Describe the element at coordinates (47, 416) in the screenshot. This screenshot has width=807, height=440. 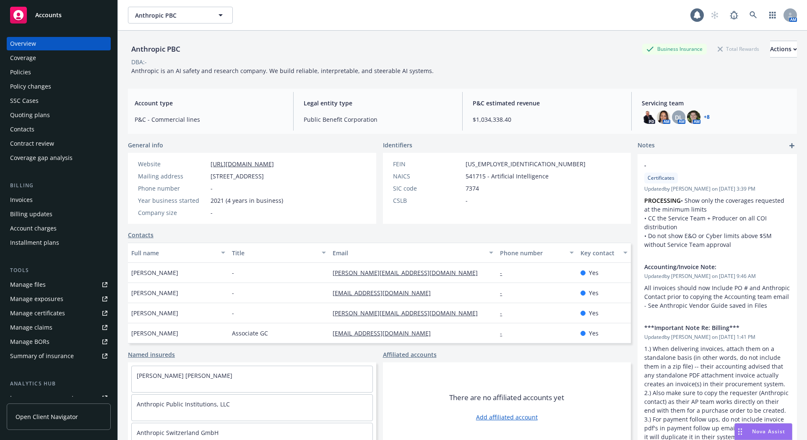
I see `span: Open Client Navigator` at that location.